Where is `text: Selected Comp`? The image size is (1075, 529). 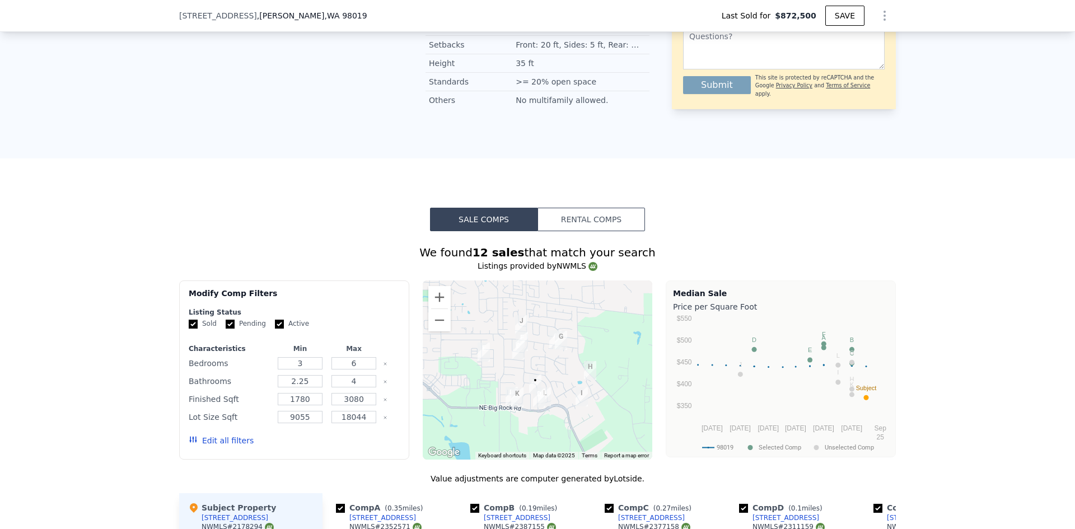
text: Selected Comp is located at coordinates (780, 447).